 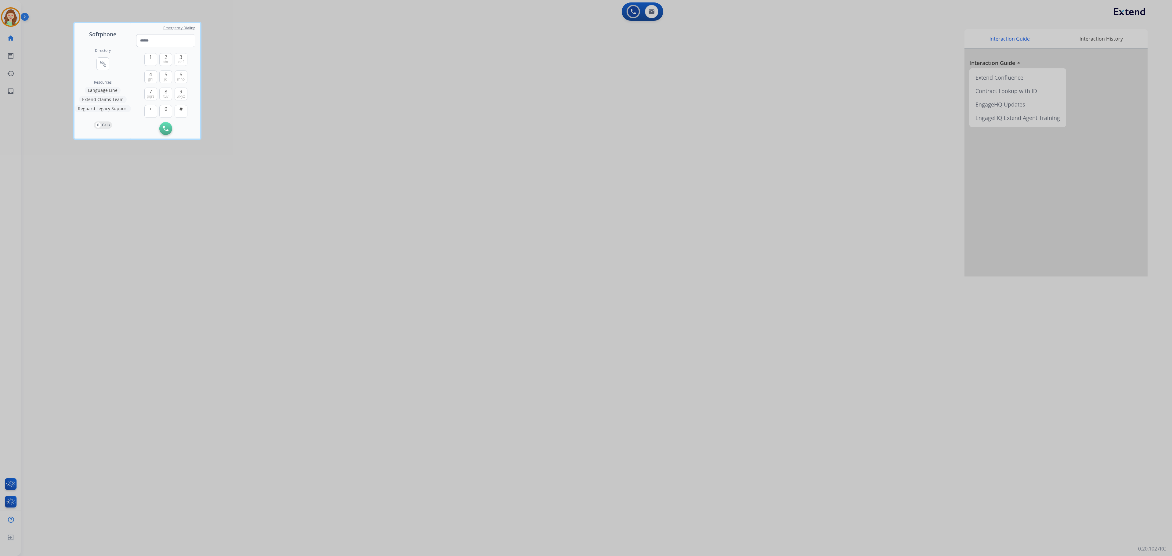 What do you see at coordinates (166, 111) in the screenshot?
I see `button: 0` at bounding box center [166, 111].